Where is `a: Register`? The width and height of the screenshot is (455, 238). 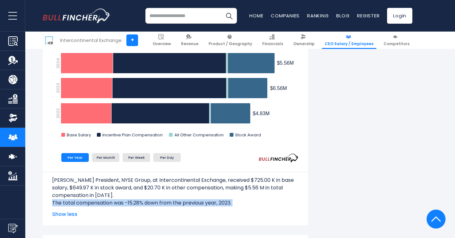 a: Register is located at coordinates (368, 15).